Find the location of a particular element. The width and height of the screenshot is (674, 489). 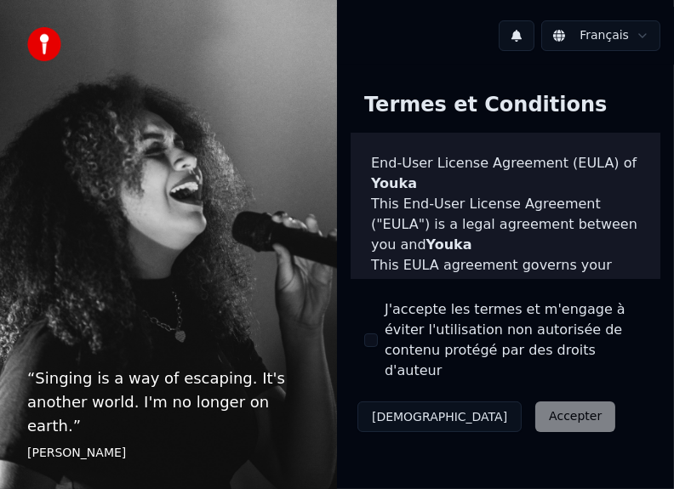

h3: End-User License Agreement (EULA) of is located at coordinates (505, 174).